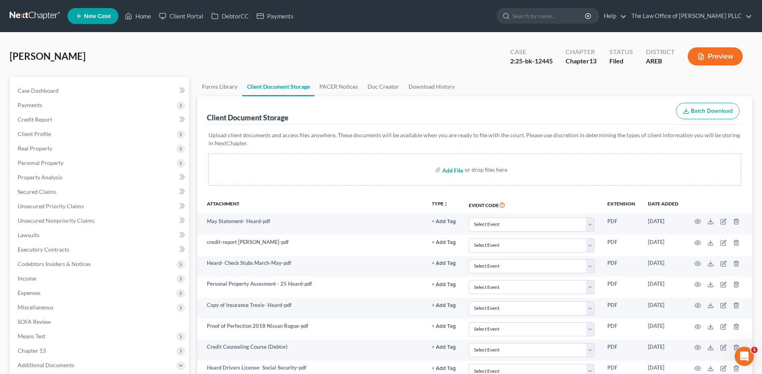 This screenshot has width=762, height=374. I want to click on div: District, so click(660, 52).